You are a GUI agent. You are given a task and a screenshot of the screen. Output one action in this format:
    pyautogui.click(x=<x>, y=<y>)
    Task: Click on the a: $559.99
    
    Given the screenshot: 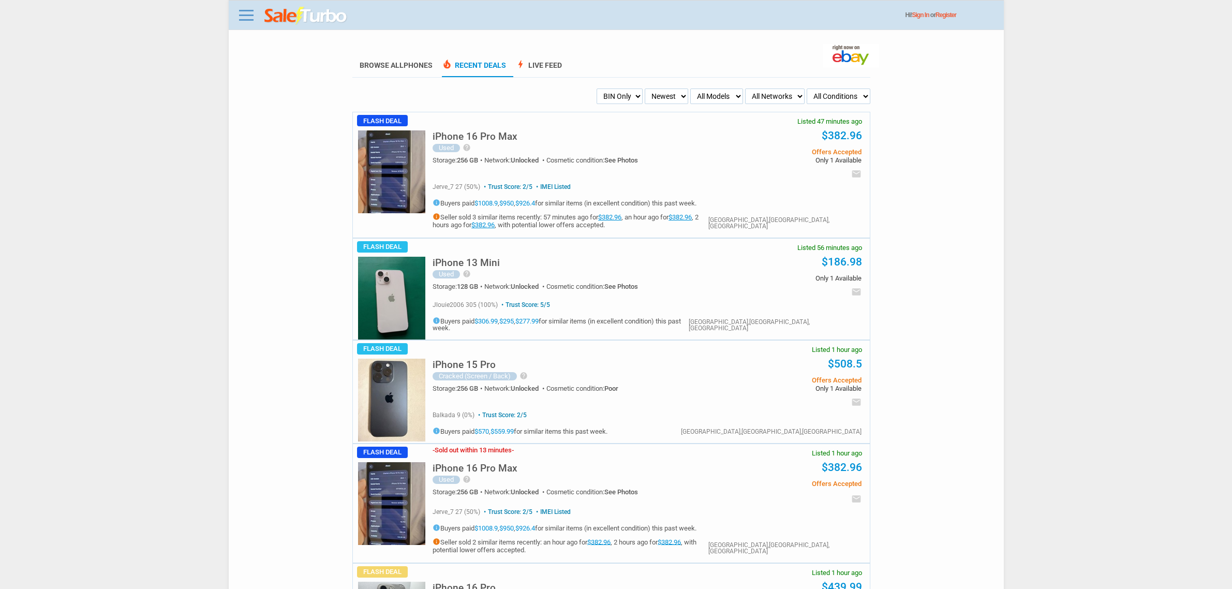 What is the action you would take?
    pyautogui.click(x=502, y=430)
    